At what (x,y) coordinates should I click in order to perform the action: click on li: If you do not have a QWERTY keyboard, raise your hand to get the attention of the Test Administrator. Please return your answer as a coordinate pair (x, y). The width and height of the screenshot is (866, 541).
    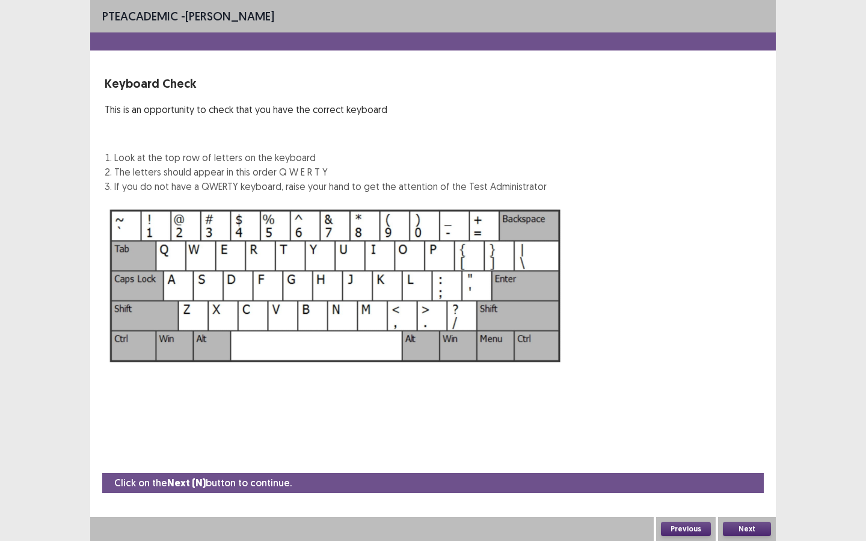
    Looking at the image, I should click on (330, 186).